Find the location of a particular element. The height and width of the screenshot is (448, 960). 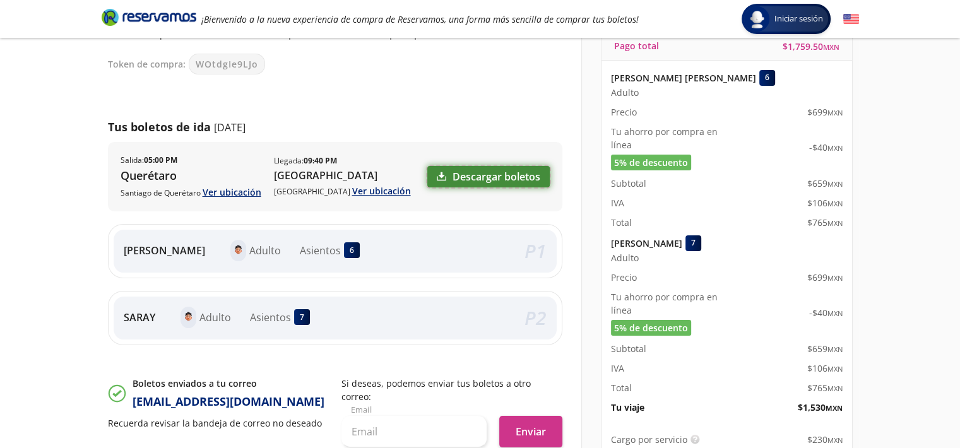

i: Brand Logo is located at coordinates (149, 17).